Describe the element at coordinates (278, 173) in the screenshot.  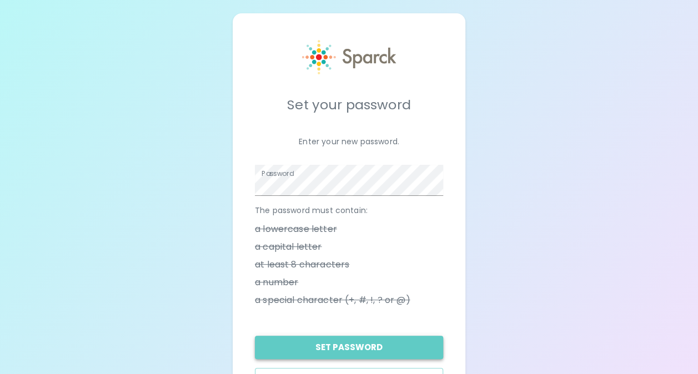
I see `label: Password` at that location.